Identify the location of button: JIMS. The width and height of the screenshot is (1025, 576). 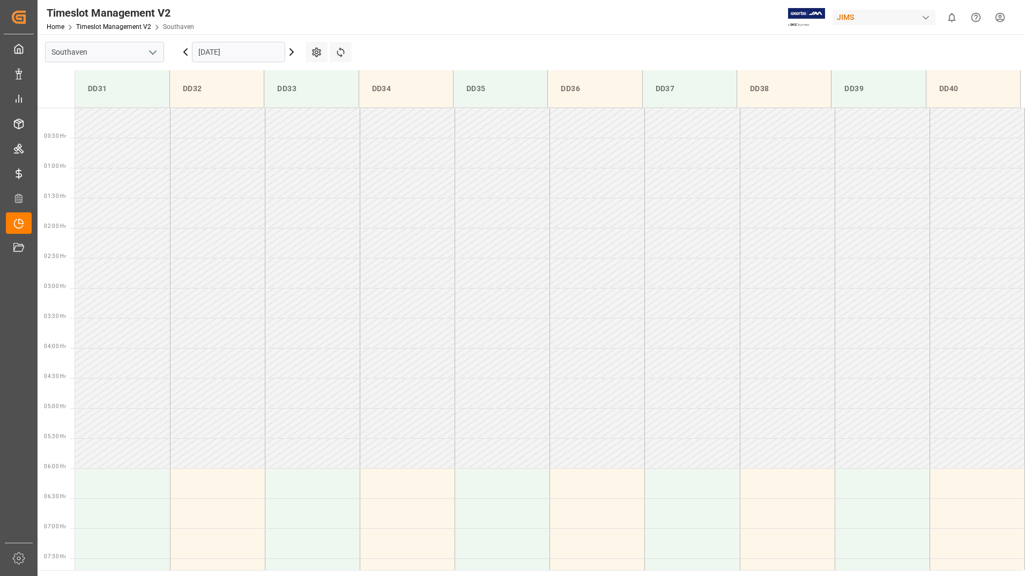
(886, 17).